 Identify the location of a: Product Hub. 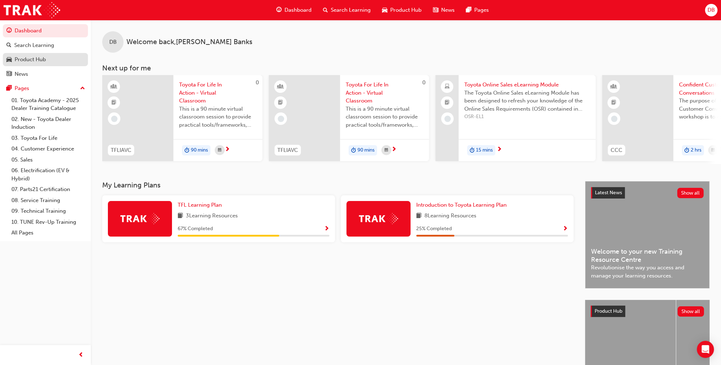
(45, 59).